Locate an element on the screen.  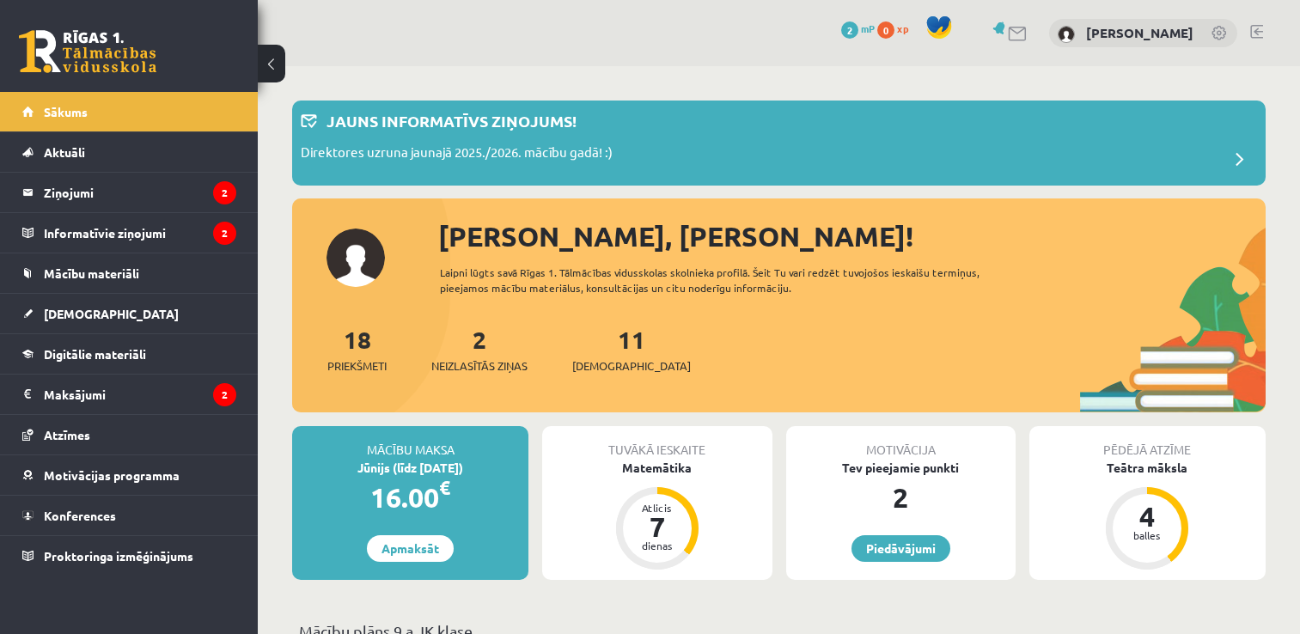
span: Neizlasītās ziņas is located at coordinates (479, 366).